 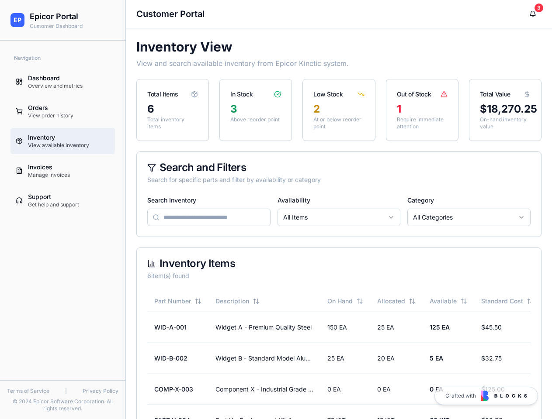 I want to click on div: 6 item(s) found, so click(x=339, y=276).